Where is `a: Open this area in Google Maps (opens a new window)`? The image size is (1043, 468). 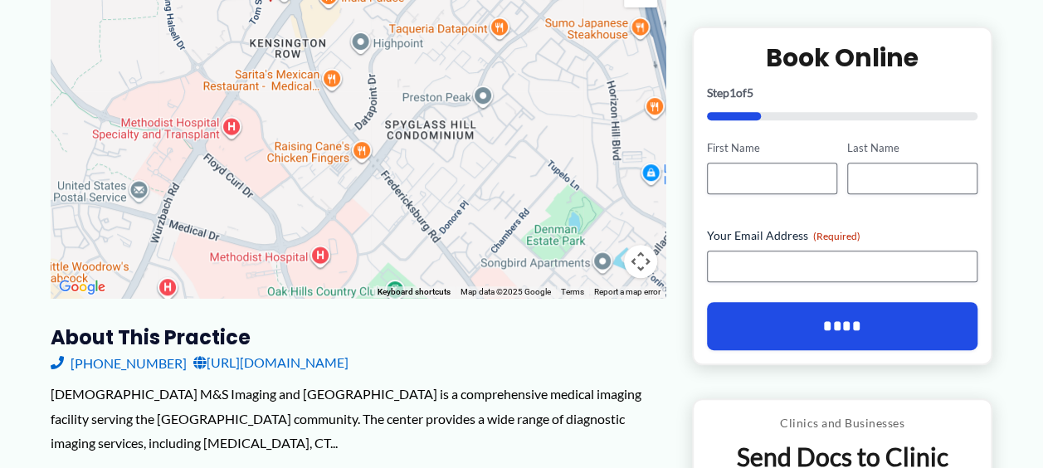 a: Open this area in Google Maps (opens a new window) is located at coordinates (82, 287).